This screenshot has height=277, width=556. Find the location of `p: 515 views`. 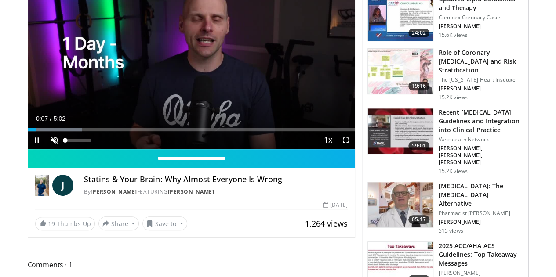

p: 515 views is located at coordinates (451, 231).